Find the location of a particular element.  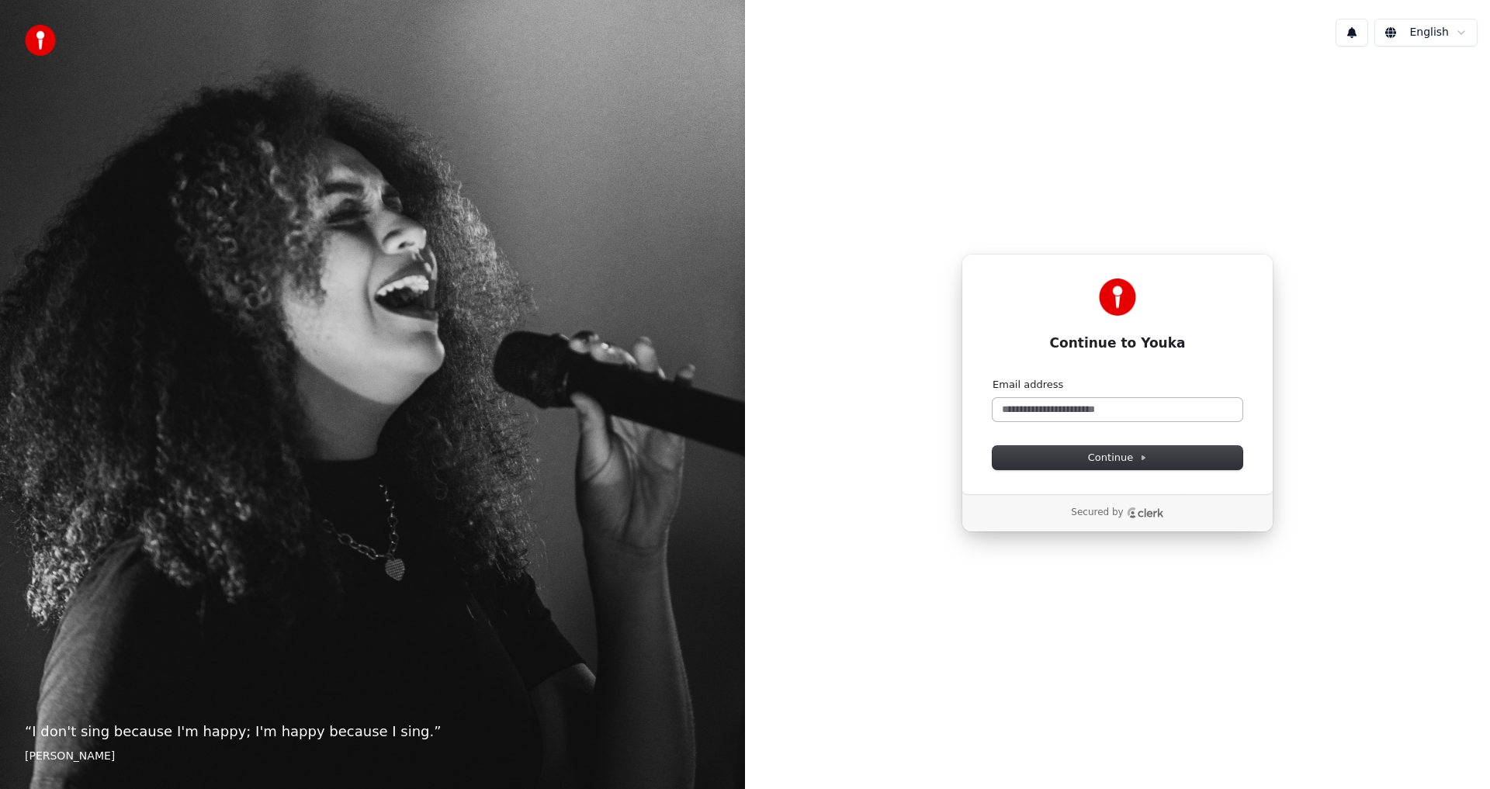

img: youka is located at coordinates (40, 40).